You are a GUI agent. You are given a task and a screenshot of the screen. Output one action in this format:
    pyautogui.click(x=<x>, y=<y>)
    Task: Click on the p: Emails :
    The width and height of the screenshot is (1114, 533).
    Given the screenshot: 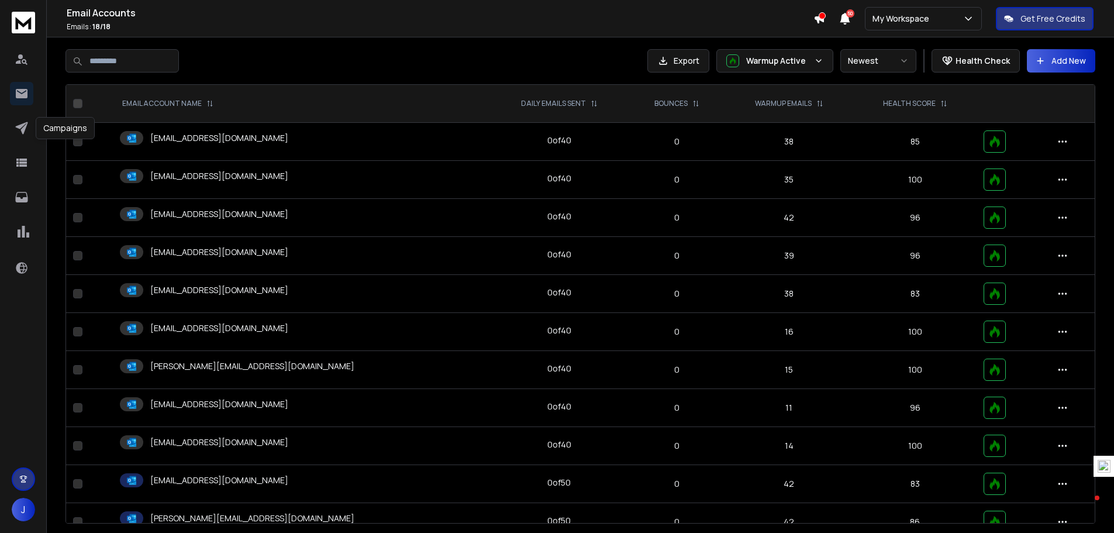 What is the action you would take?
    pyautogui.click(x=440, y=27)
    